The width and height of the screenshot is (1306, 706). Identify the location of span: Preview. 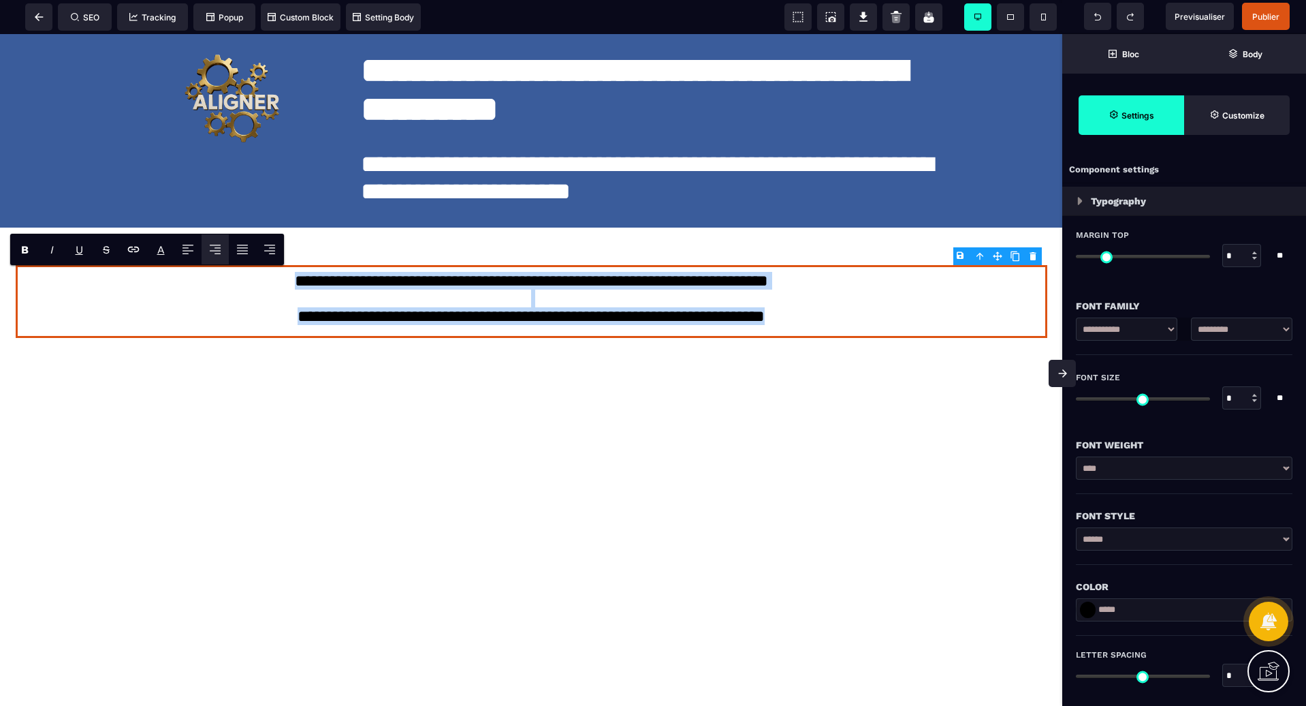
(1200, 16).